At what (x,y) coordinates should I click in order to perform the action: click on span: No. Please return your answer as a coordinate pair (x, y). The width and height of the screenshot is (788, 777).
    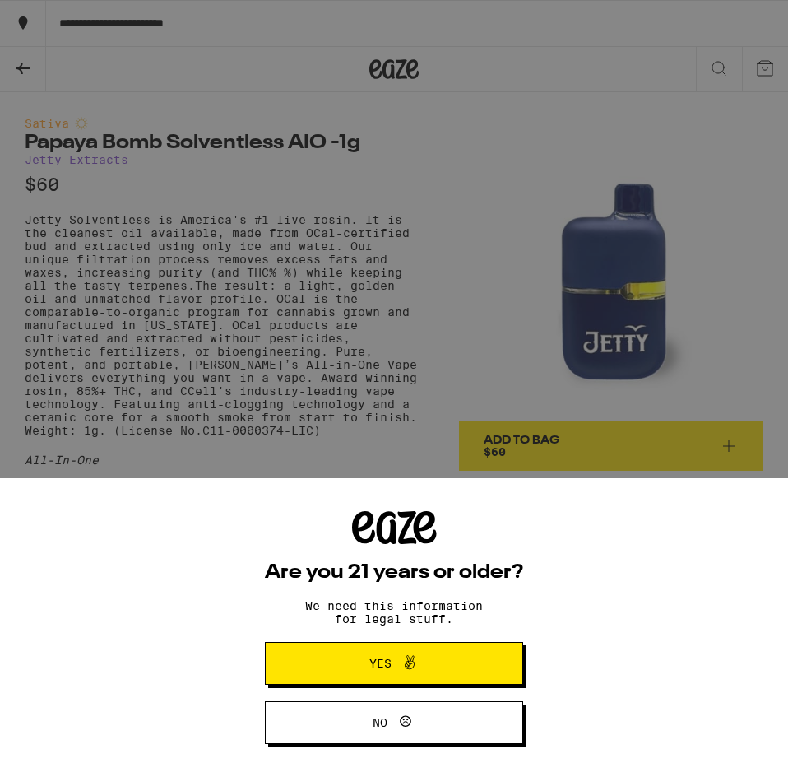
    Looking at the image, I should click on (380, 723).